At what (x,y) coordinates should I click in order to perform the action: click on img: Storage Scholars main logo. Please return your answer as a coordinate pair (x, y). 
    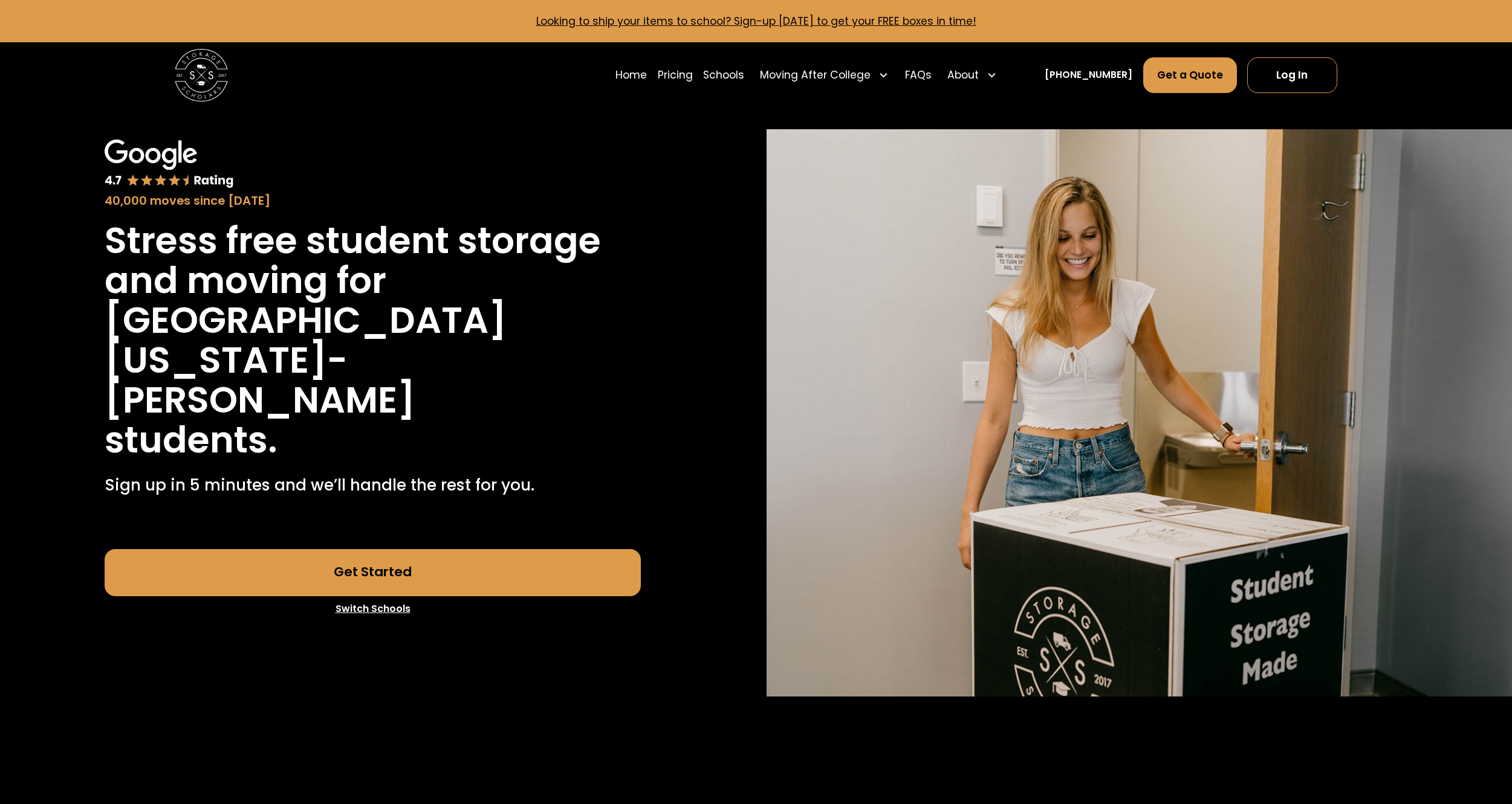
    Looking at the image, I should click on (200, 75).